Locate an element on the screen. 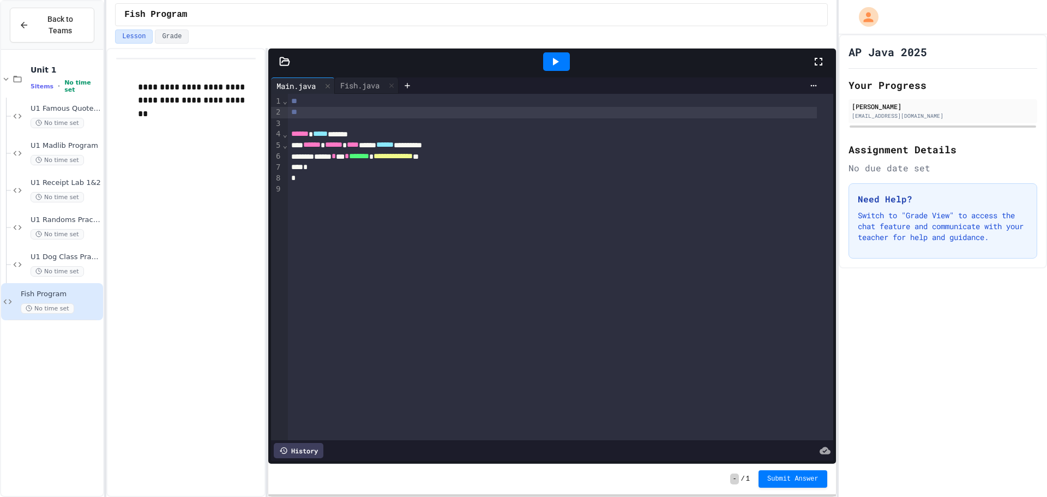 The image size is (1047, 497). div: 9 is located at coordinates (276, 189).